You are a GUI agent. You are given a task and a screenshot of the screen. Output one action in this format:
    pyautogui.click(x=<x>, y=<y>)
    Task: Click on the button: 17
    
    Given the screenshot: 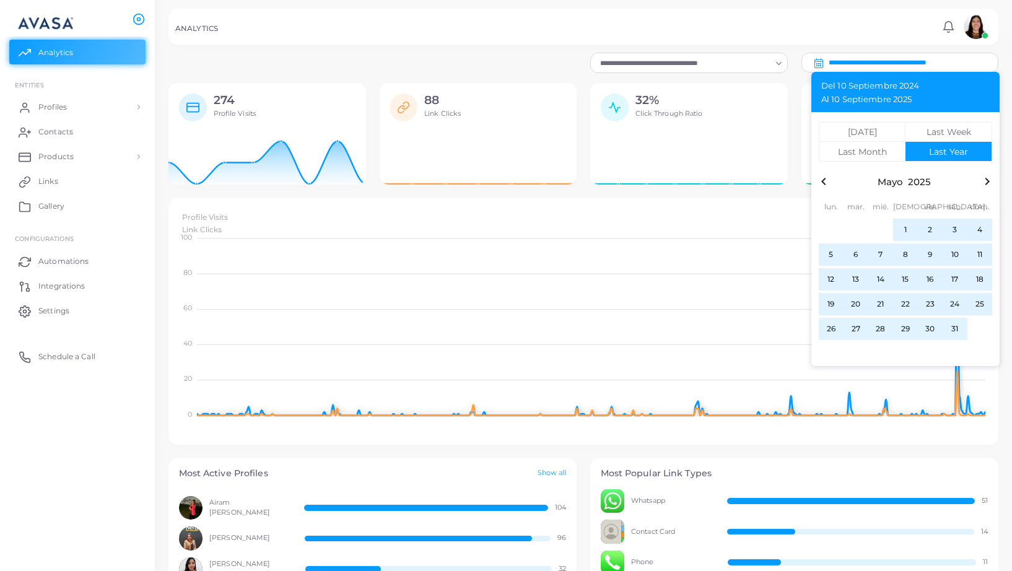 What is the action you would take?
    pyautogui.click(x=955, y=279)
    